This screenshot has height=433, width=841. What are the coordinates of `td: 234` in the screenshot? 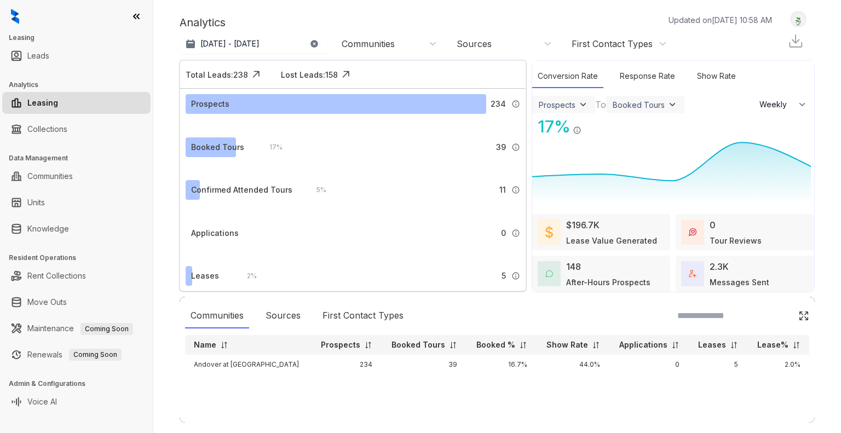 It's located at (345, 365).